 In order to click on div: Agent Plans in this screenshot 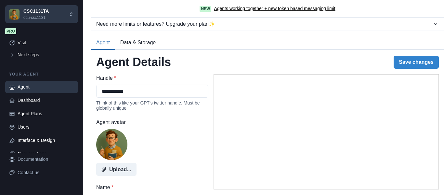, I will do `click(46, 114)`.